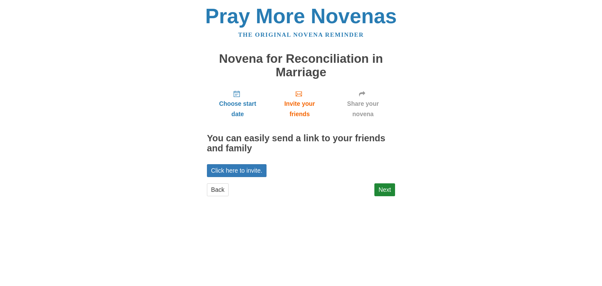 The height and width of the screenshot is (286, 602). Describe the element at coordinates (300, 104) in the screenshot. I see `a: Invite your friends` at that location.